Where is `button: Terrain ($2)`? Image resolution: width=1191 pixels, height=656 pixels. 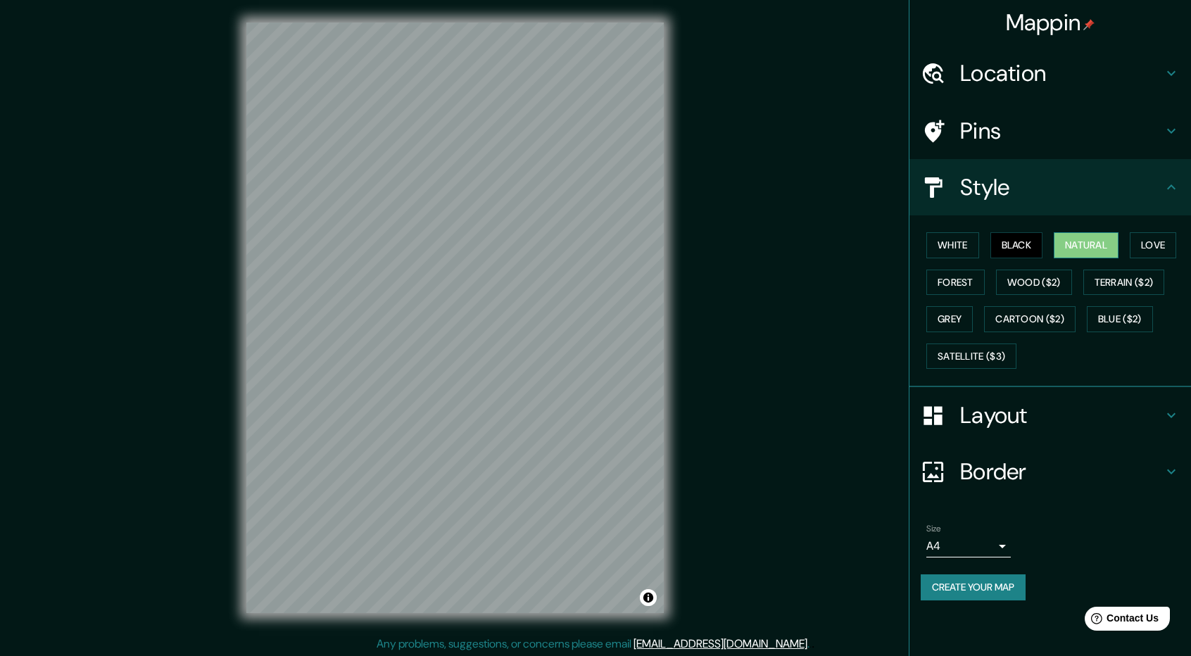 button: Terrain ($2) is located at coordinates (1124, 282).